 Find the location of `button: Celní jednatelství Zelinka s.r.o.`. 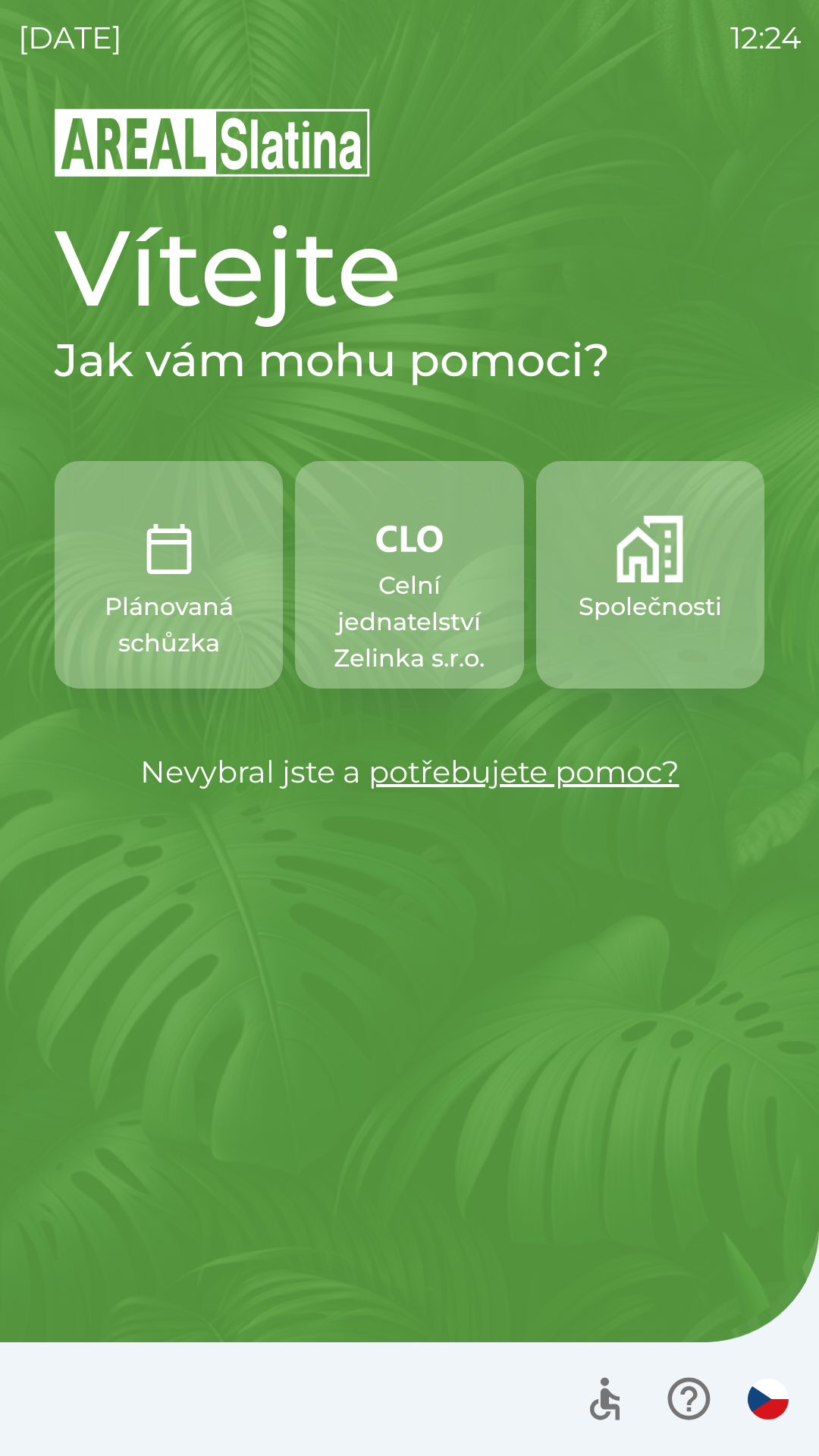

button: Celní jednatelství Zelinka s.r.o. is located at coordinates (409, 574).